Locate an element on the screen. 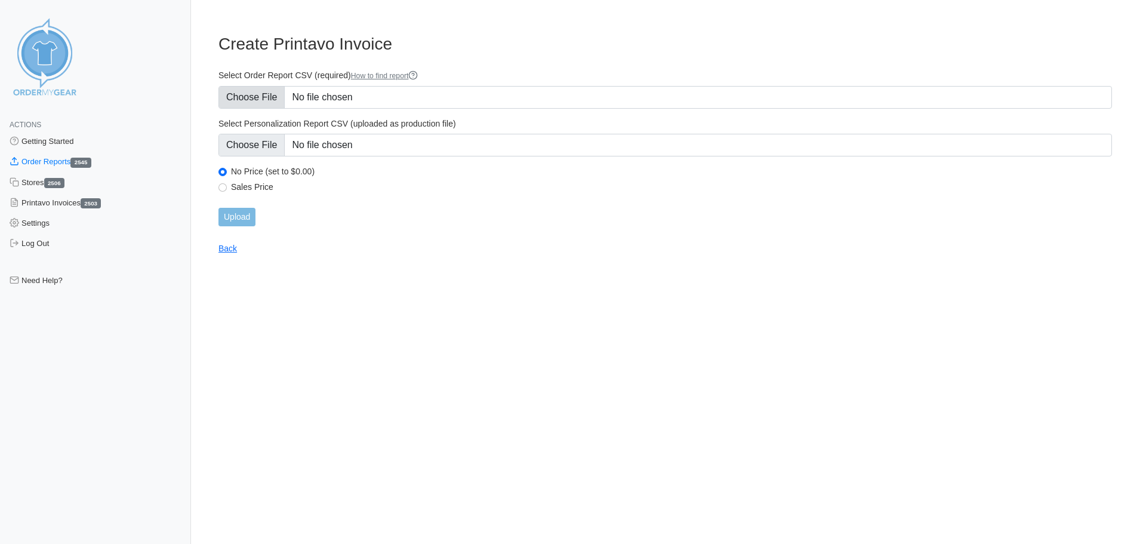 Image resolution: width=1146 pixels, height=544 pixels. span: 2506 is located at coordinates (54, 183).